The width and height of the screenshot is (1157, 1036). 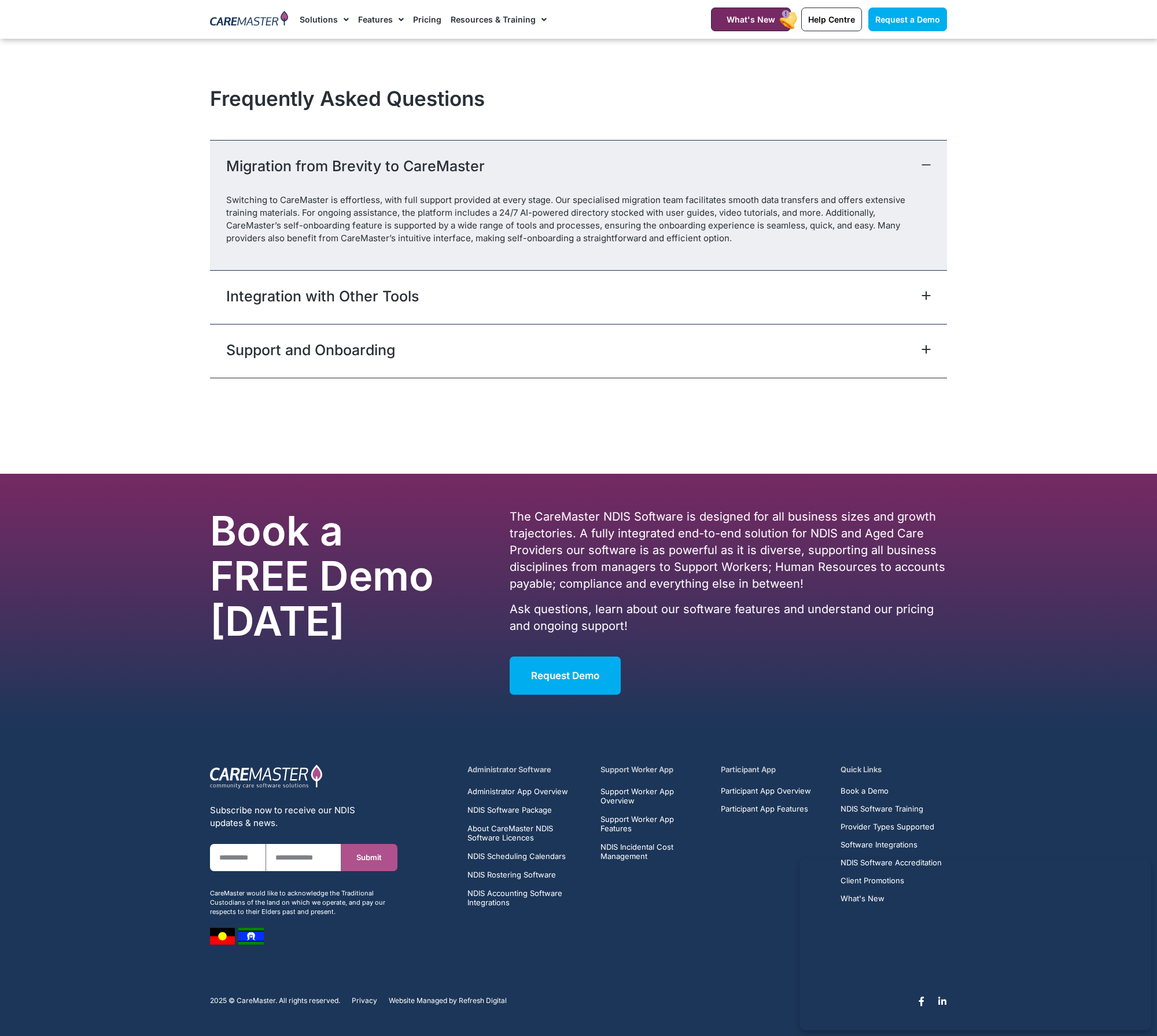 What do you see at coordinates (654, 796) in the screenshot?
I see `a: Support Worker App Overview` at bounding box center [654, 796].